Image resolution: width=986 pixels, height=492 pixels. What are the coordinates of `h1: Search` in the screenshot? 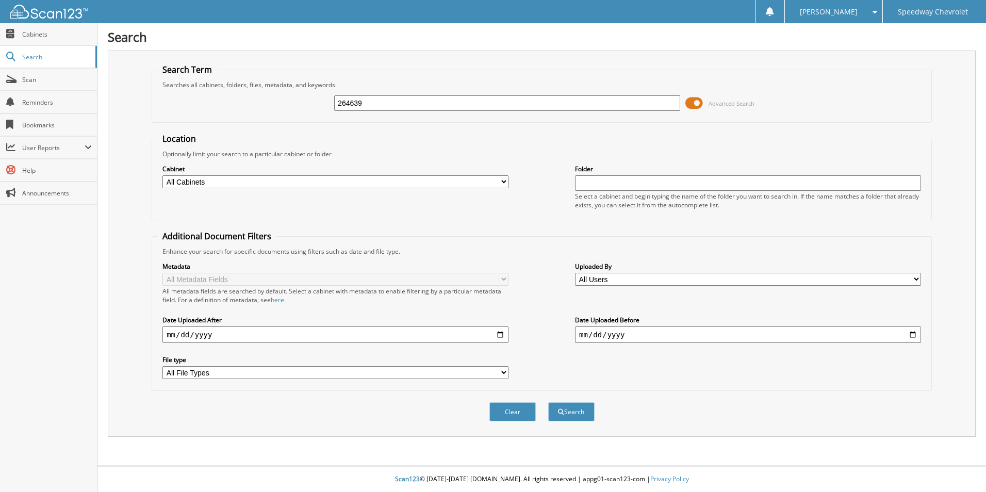 It's located at (542, 37).